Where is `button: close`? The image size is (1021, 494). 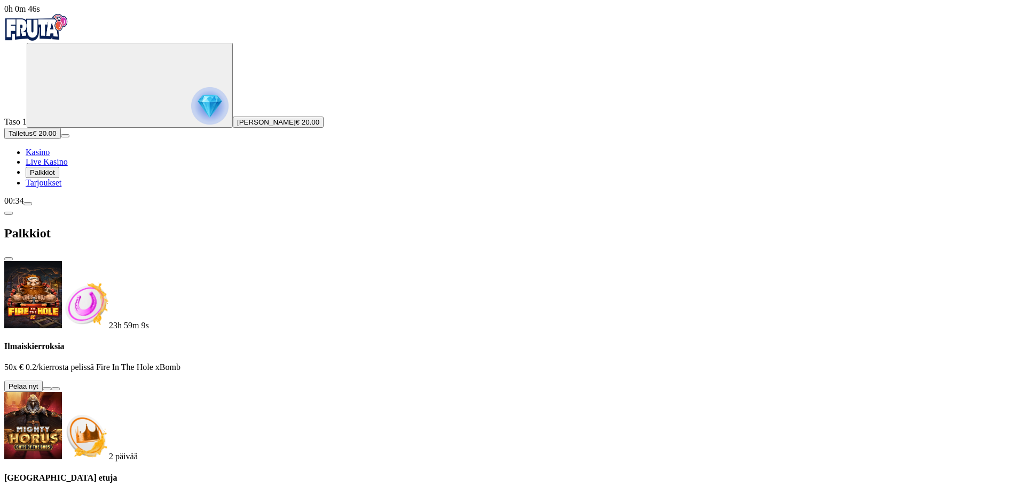 button: close is located at coordinates (9, 259).